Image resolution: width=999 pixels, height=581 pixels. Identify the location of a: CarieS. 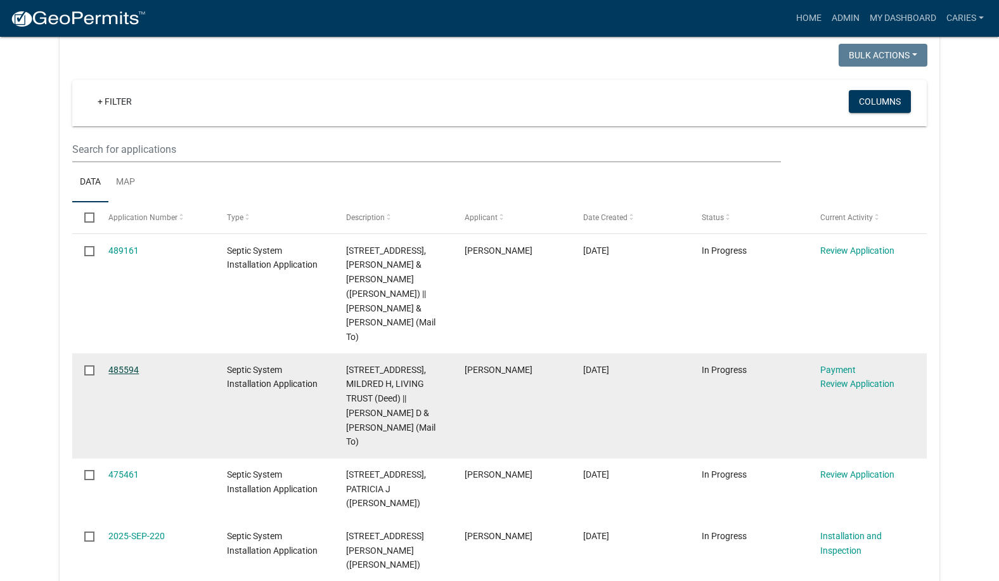
(965, 18).